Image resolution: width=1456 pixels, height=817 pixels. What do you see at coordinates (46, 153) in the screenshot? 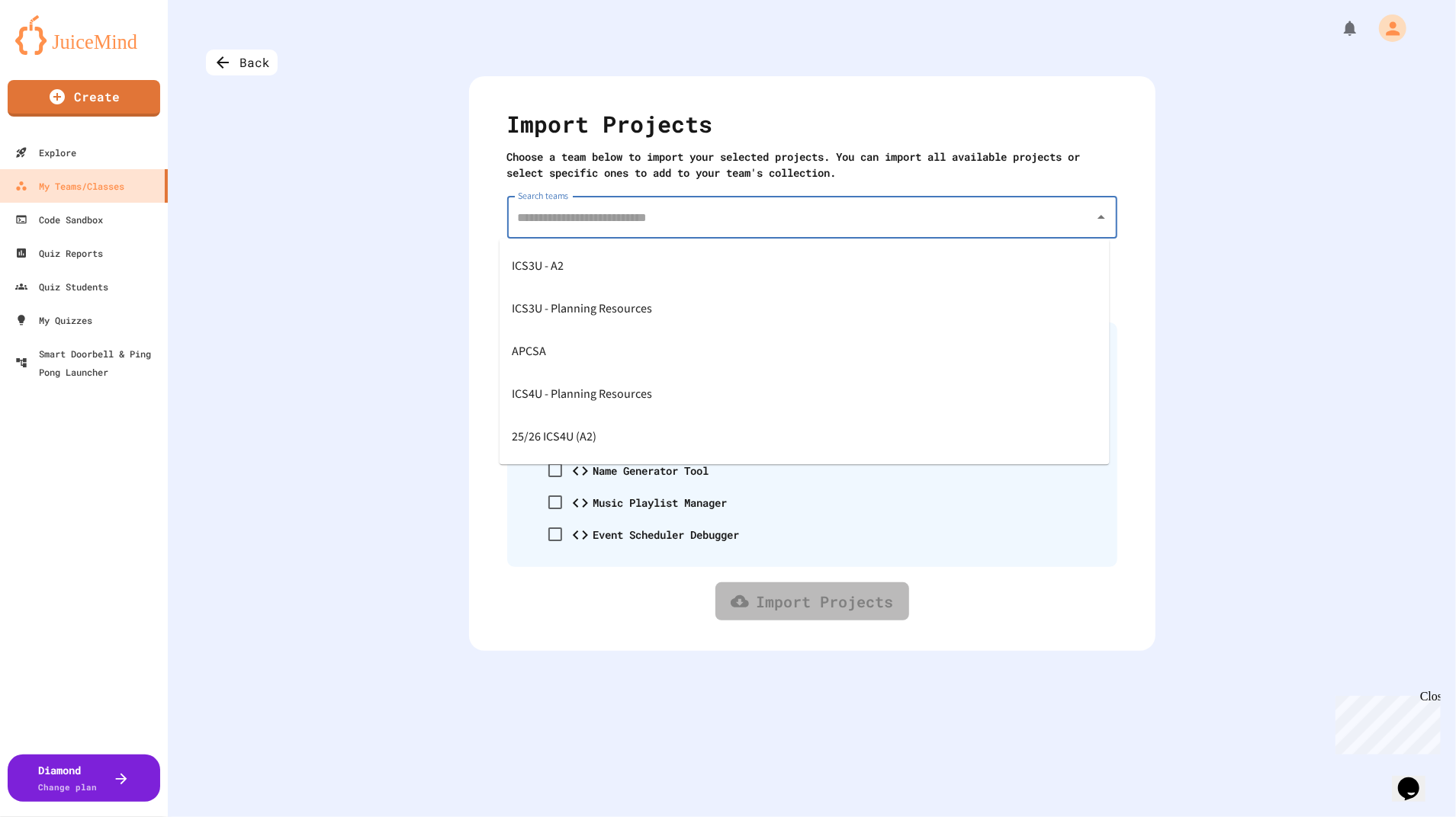
I see `div: Explore` at bounding box center [46, 153].